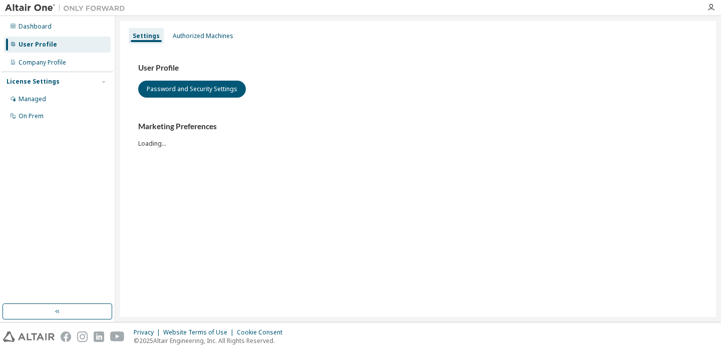  I want to click on img: Altair One, so click(68, 8).